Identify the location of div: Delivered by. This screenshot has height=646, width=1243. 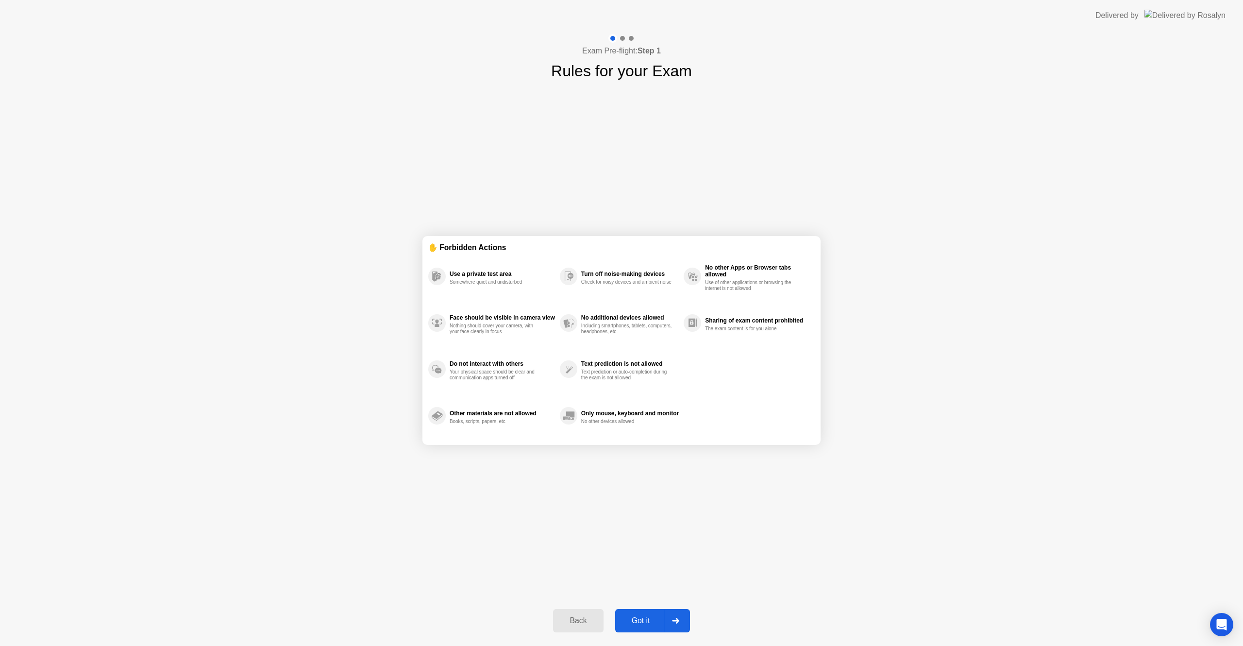
(1117, 16).